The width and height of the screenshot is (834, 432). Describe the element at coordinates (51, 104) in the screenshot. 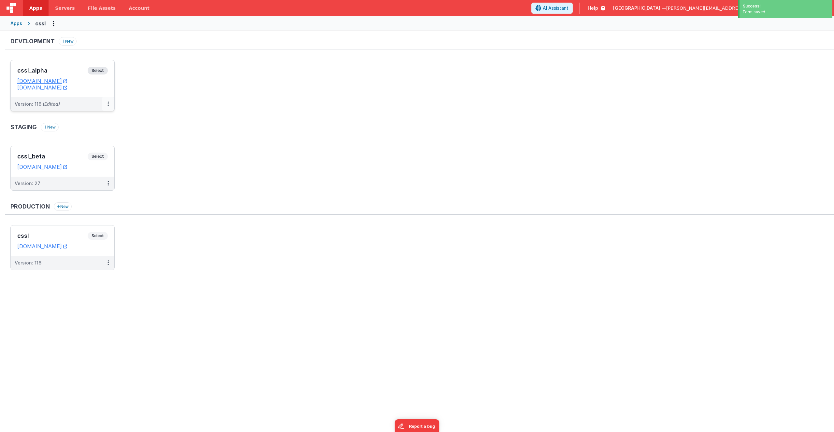

I see `span: (Edited)` at that location.